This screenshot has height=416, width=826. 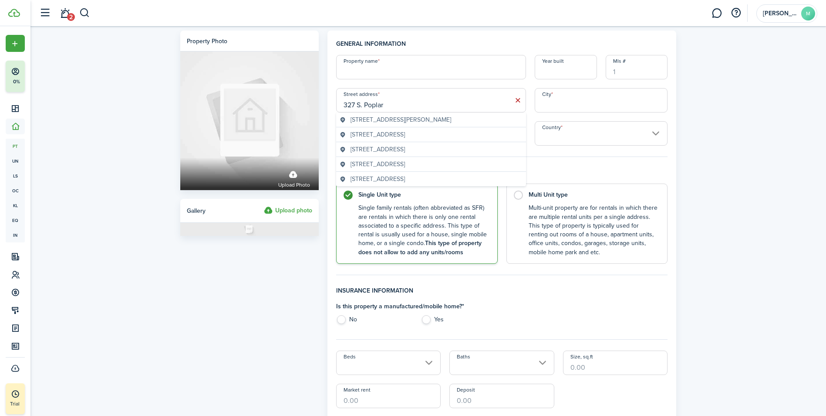 What do you see at coordinates (736, 13) in the screenshot?
I see `button: Open resource center` at bounding box center [736, 13].